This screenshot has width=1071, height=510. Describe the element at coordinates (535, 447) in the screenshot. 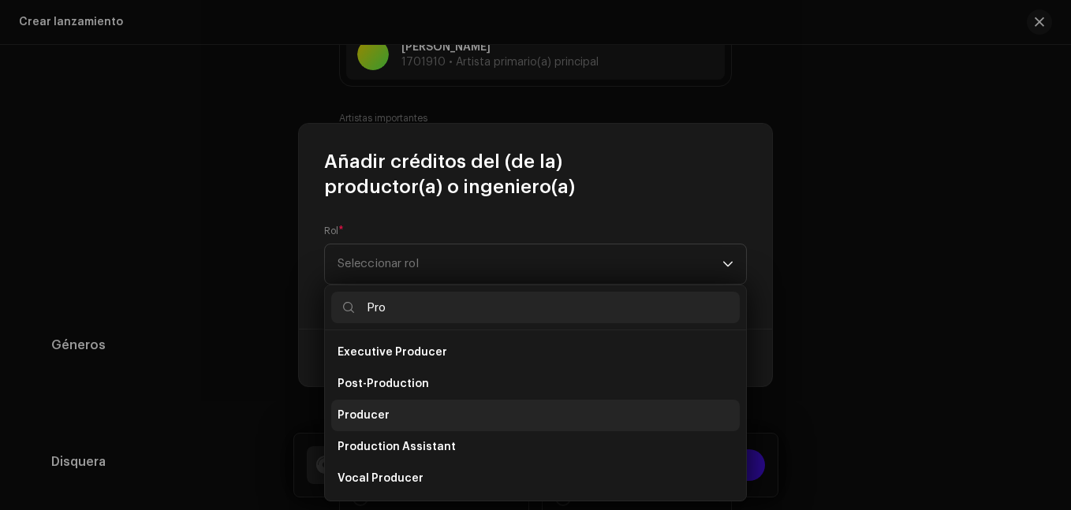

I see `li: Production Assistant` at that location.